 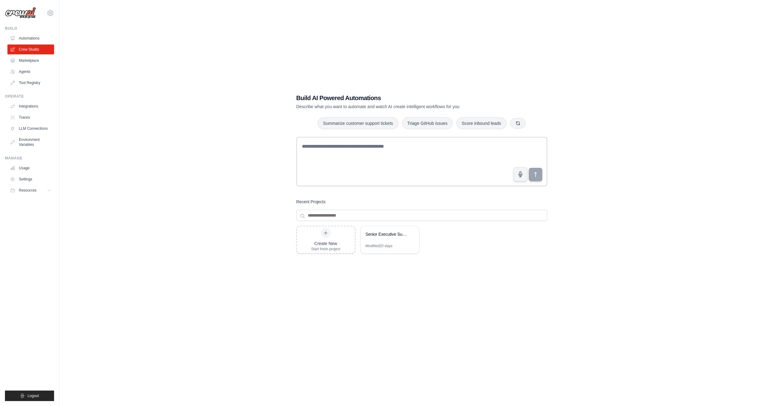 I want to click on a: Agents, so click(x=31, y=72).